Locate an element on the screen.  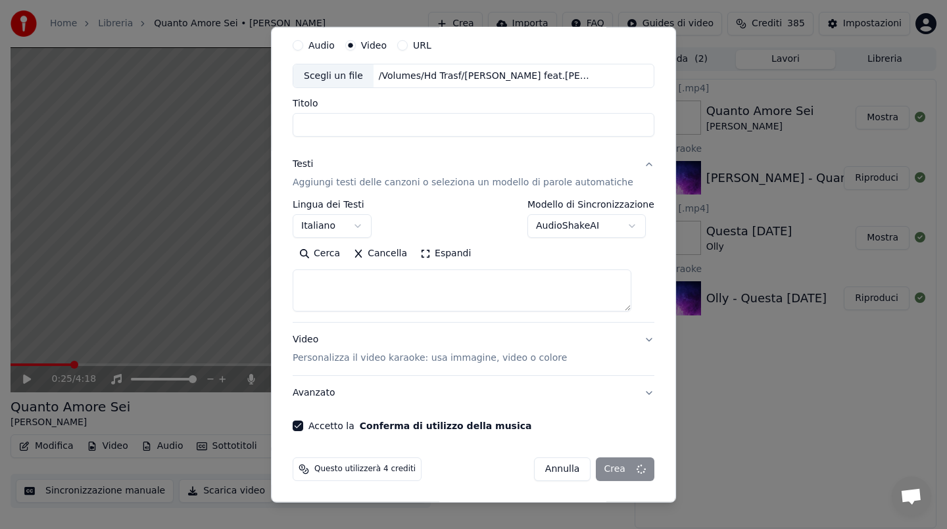
label: Video is located at coordinates (374, 45).